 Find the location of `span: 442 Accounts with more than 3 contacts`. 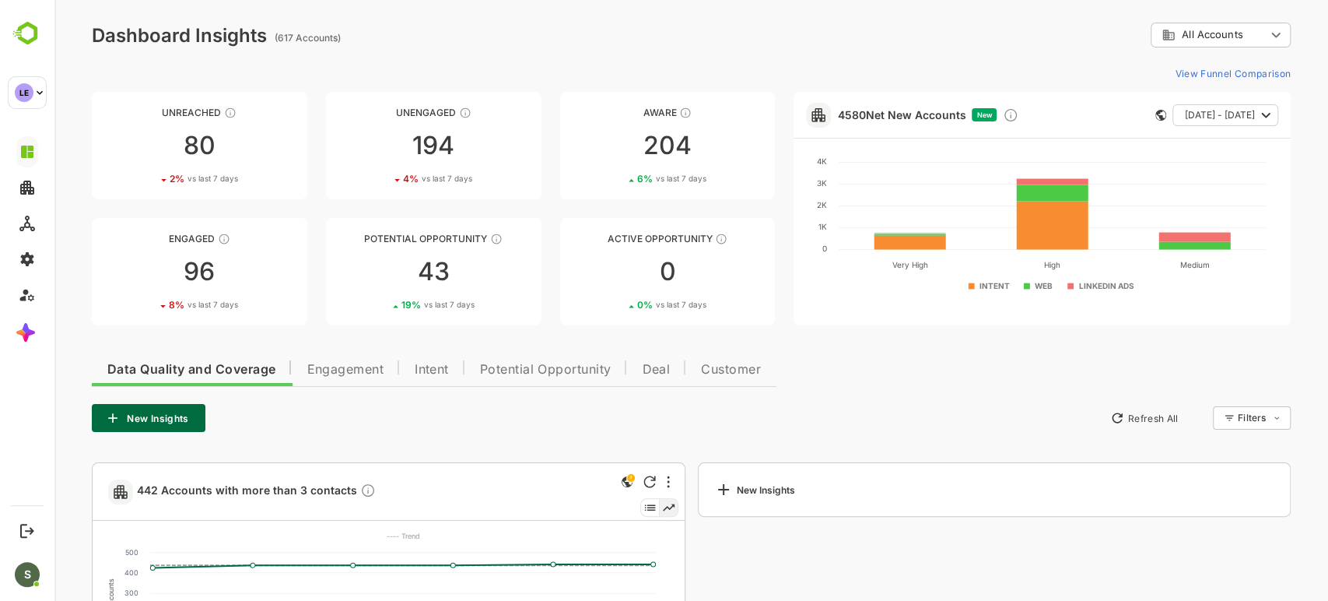

span: 442 Accounts with more than 3 contacts is located at coordinates (202, 491).